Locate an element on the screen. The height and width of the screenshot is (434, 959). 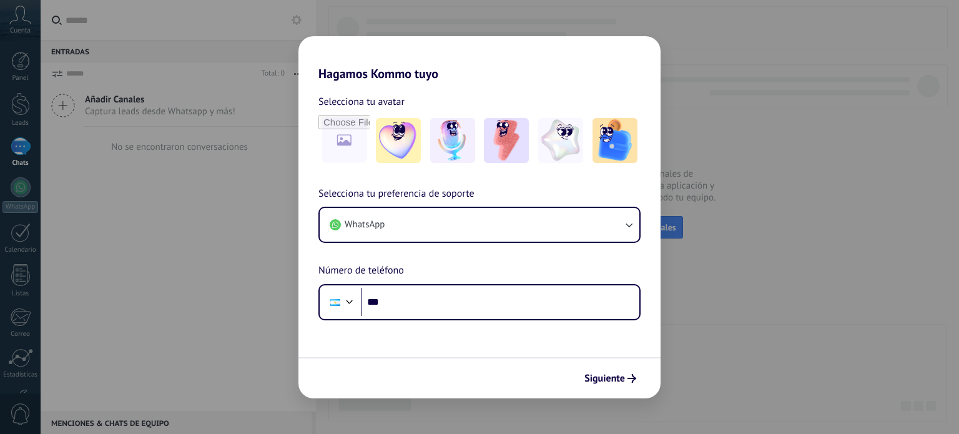
img: -1.jpeg is located at coordinates (398, 141).